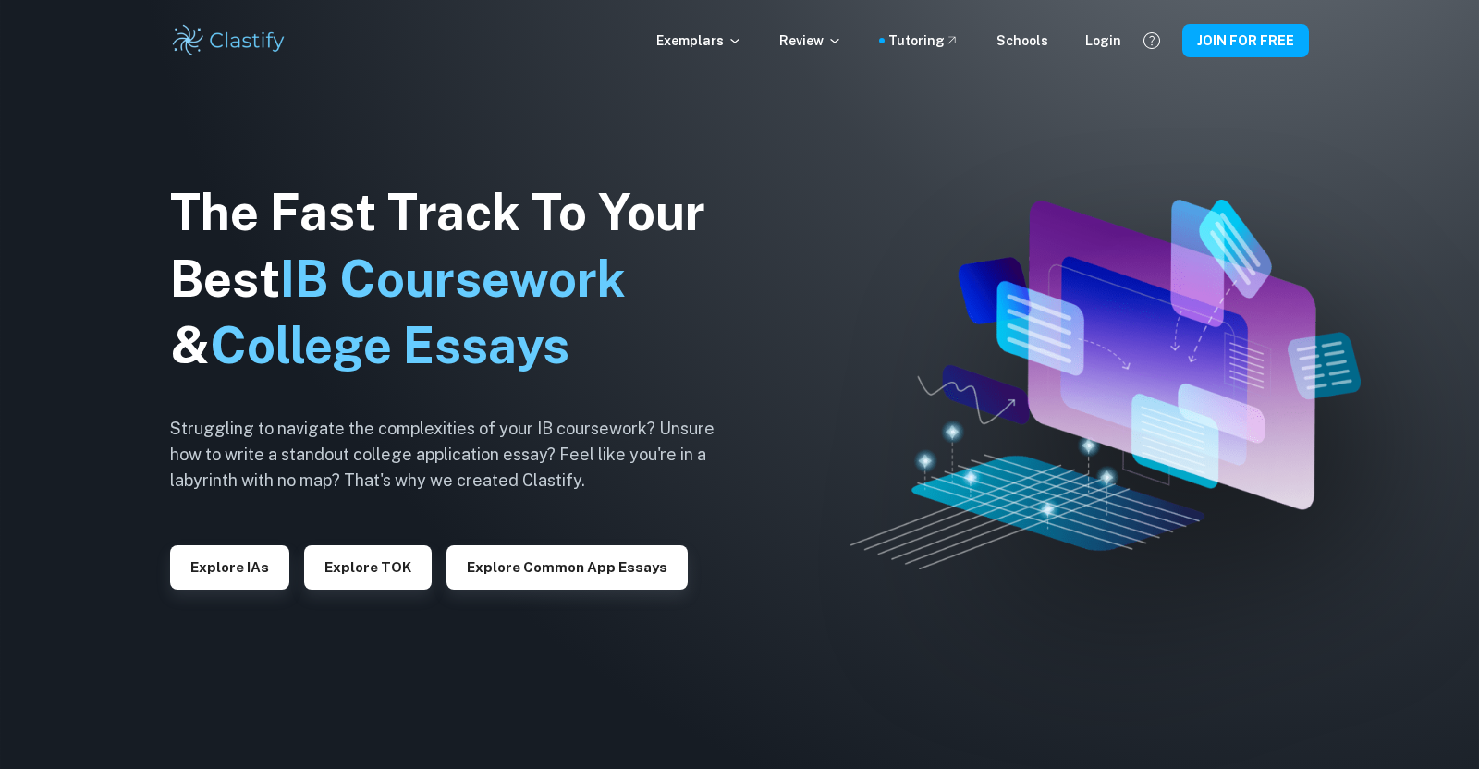 Image resolution: width=1479 pixels, height=769 pixels. Describe the element at coordinates (567, 566) in the screenshot. I see `a: Explore Common App essays` at that location.